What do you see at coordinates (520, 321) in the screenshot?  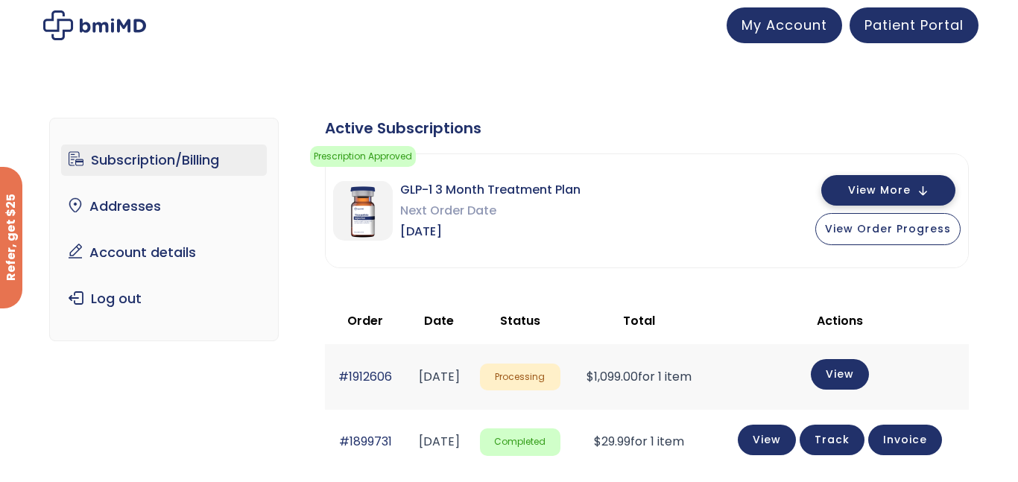 I see `span: Status` at bounding box center [520, 321].